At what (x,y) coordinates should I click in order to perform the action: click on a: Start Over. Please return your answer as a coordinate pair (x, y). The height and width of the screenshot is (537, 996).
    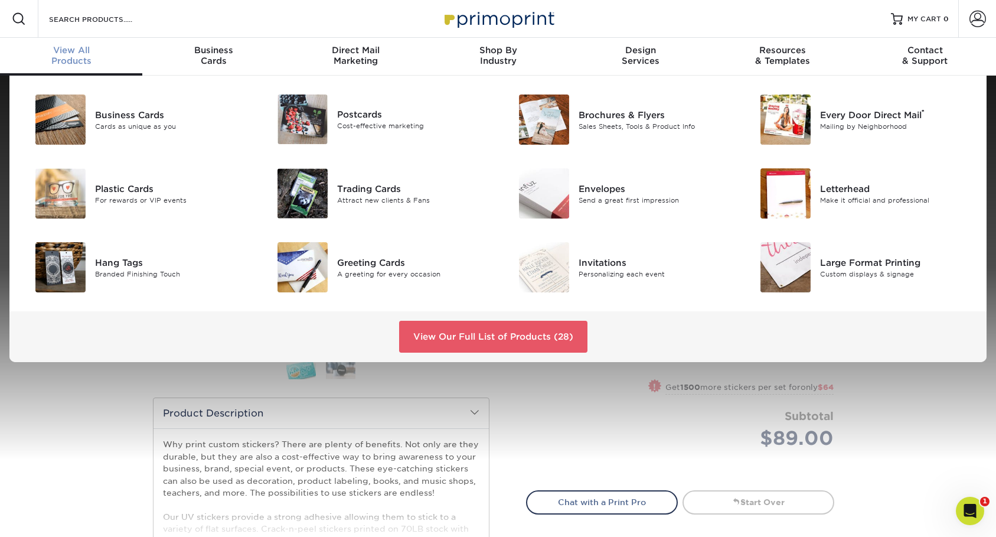
    Looking at the image, I should click on (758, 502).